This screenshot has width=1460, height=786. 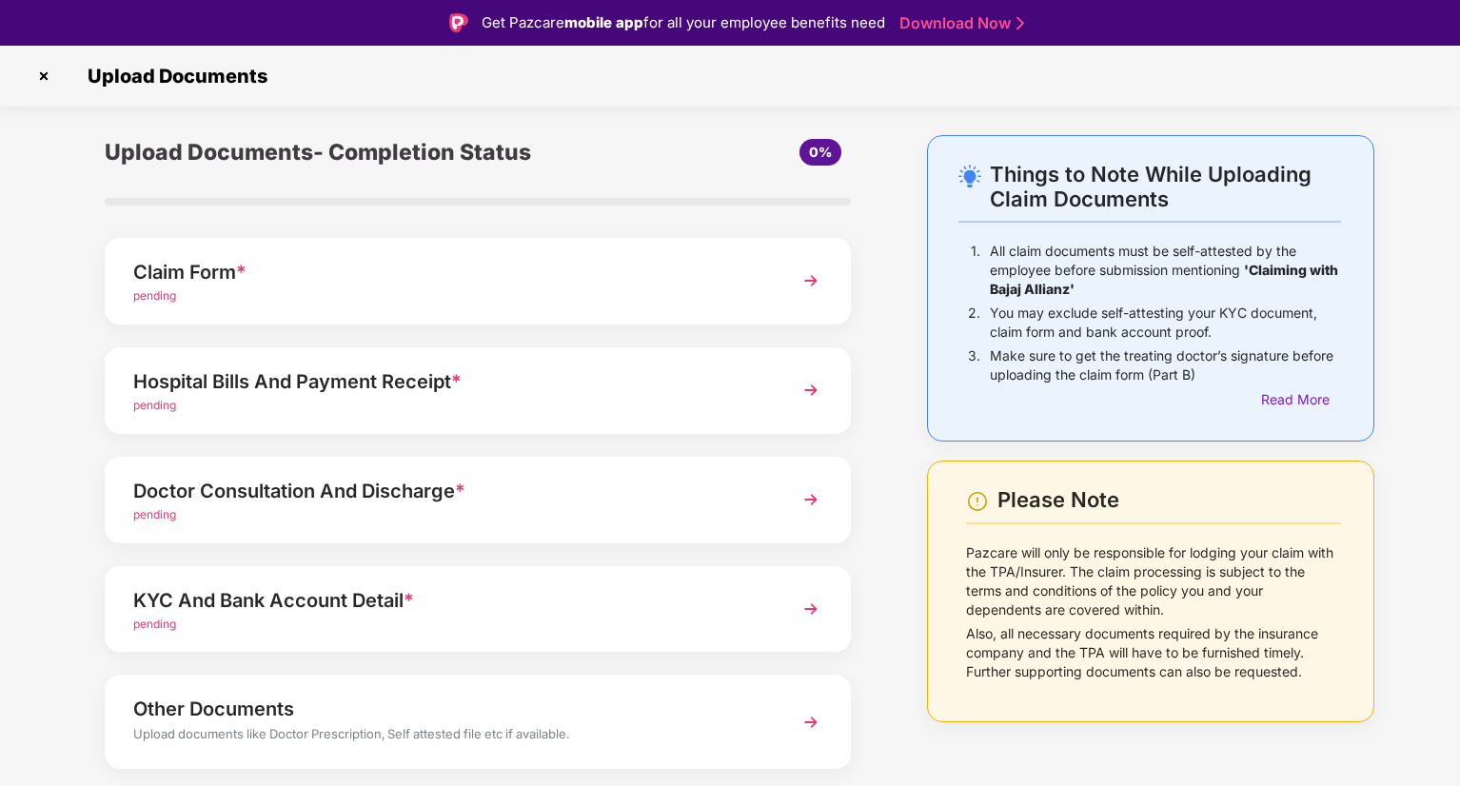 I want to click on div: Doctor Consultation And Discharge, so click(x=448, y=491).